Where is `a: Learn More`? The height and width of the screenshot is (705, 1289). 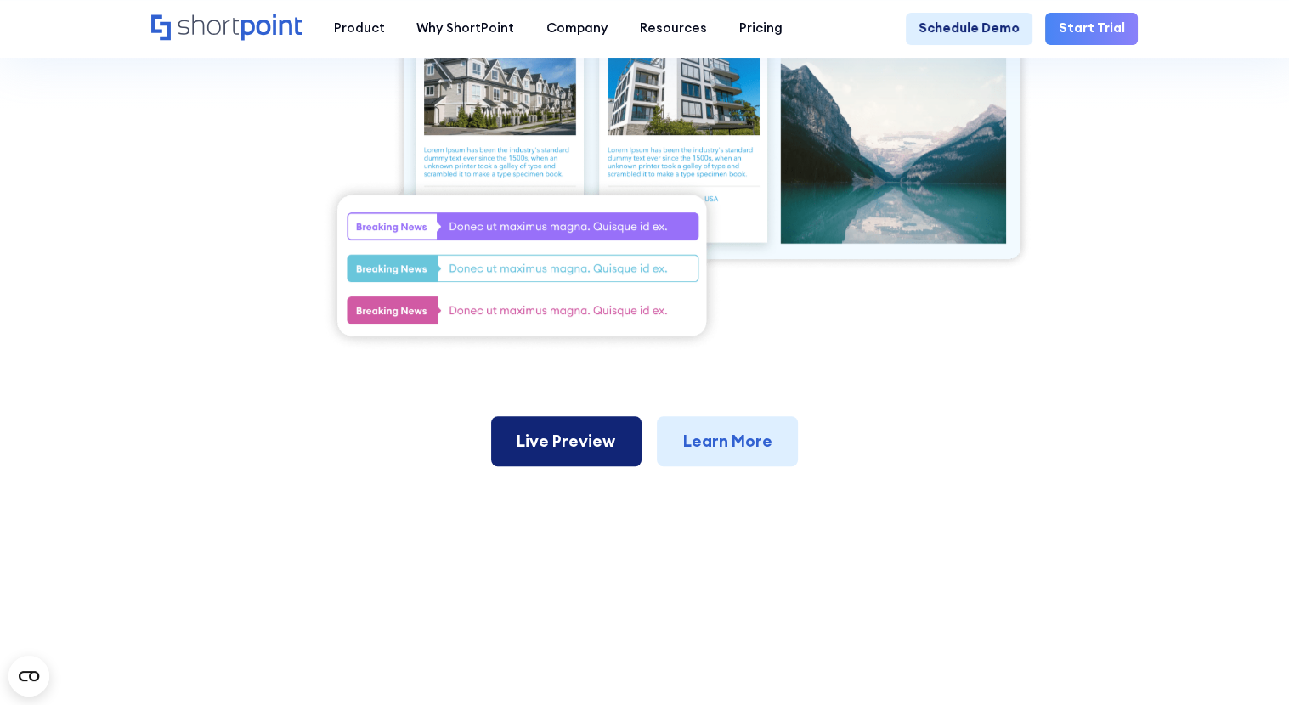
a: Learn More is located at coordinates (727, 441).